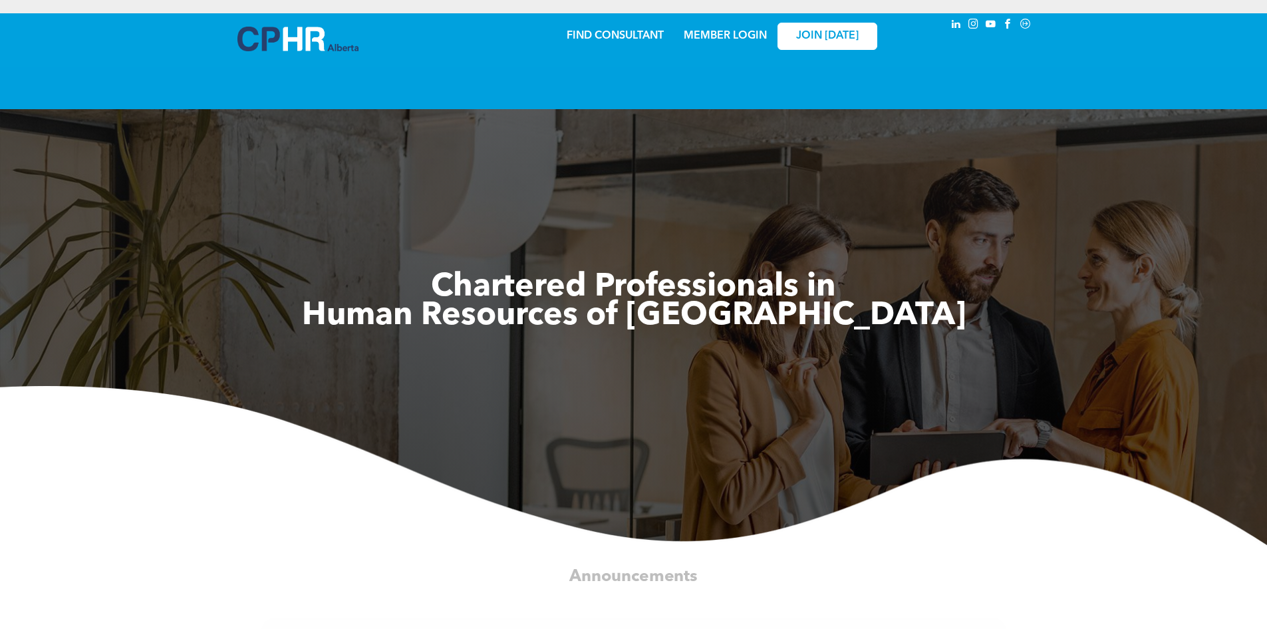 This screenshot has height=629, width=1267. I want to click on a: MEMBER LOGIN, so click(725, 36).